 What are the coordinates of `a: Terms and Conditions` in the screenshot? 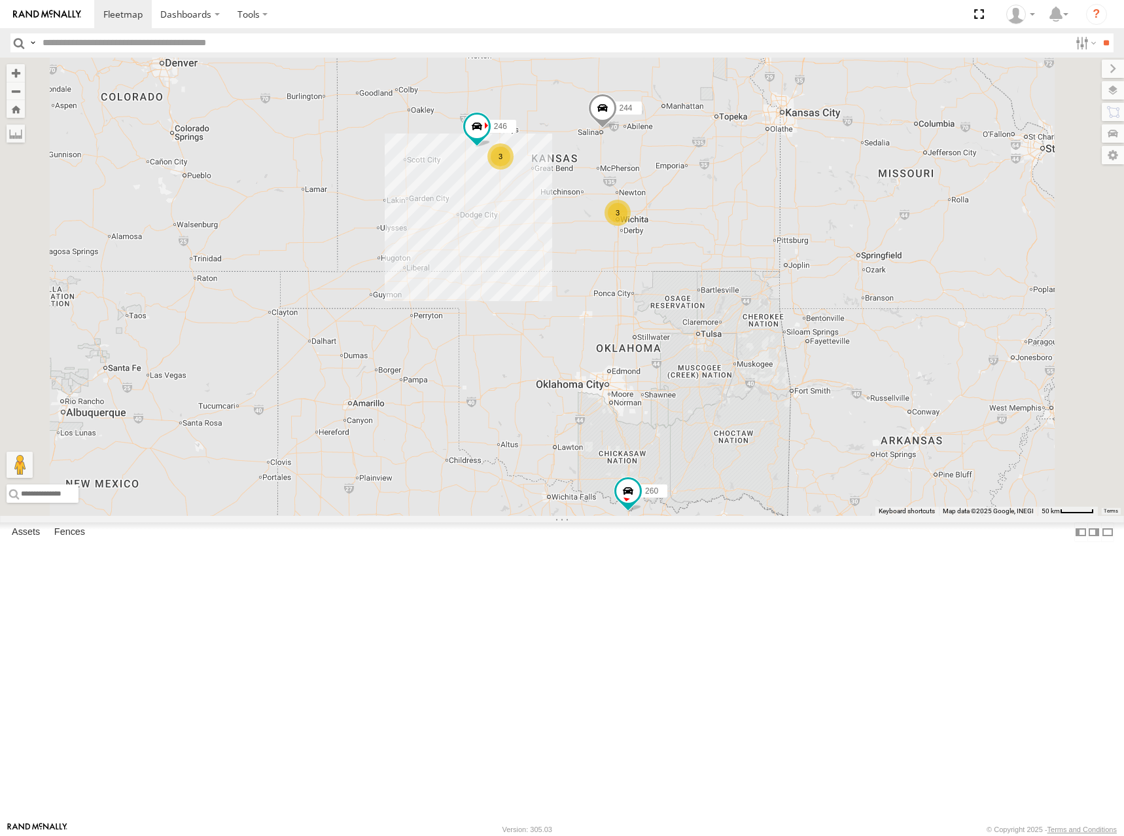 It's located at (1083, 829).